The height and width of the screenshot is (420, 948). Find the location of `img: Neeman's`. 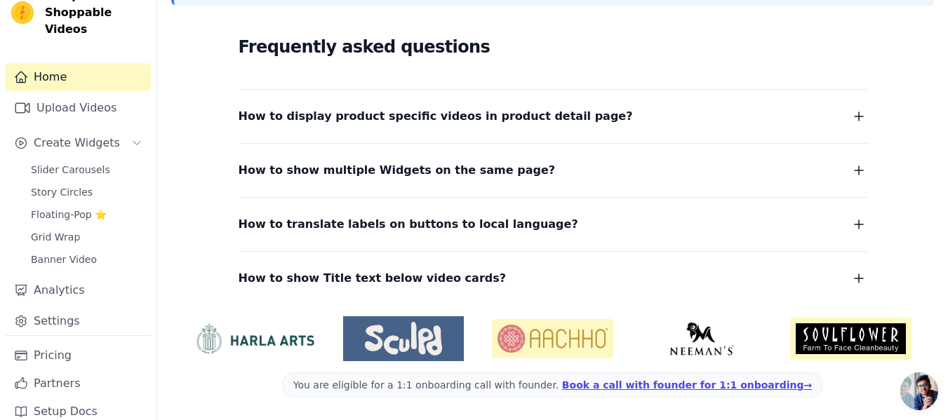

img: Neeman's is located at coordinates (701, 339).